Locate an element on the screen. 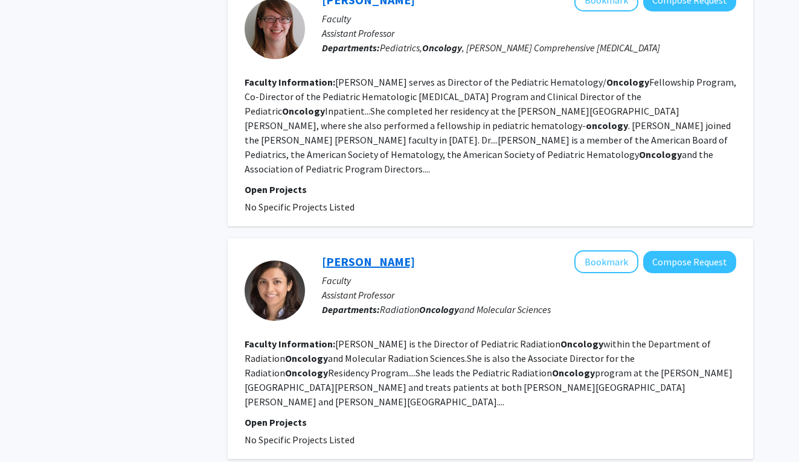 This screenshot has height=462, width=799. b: oncology is located at coordinates (607, 126).